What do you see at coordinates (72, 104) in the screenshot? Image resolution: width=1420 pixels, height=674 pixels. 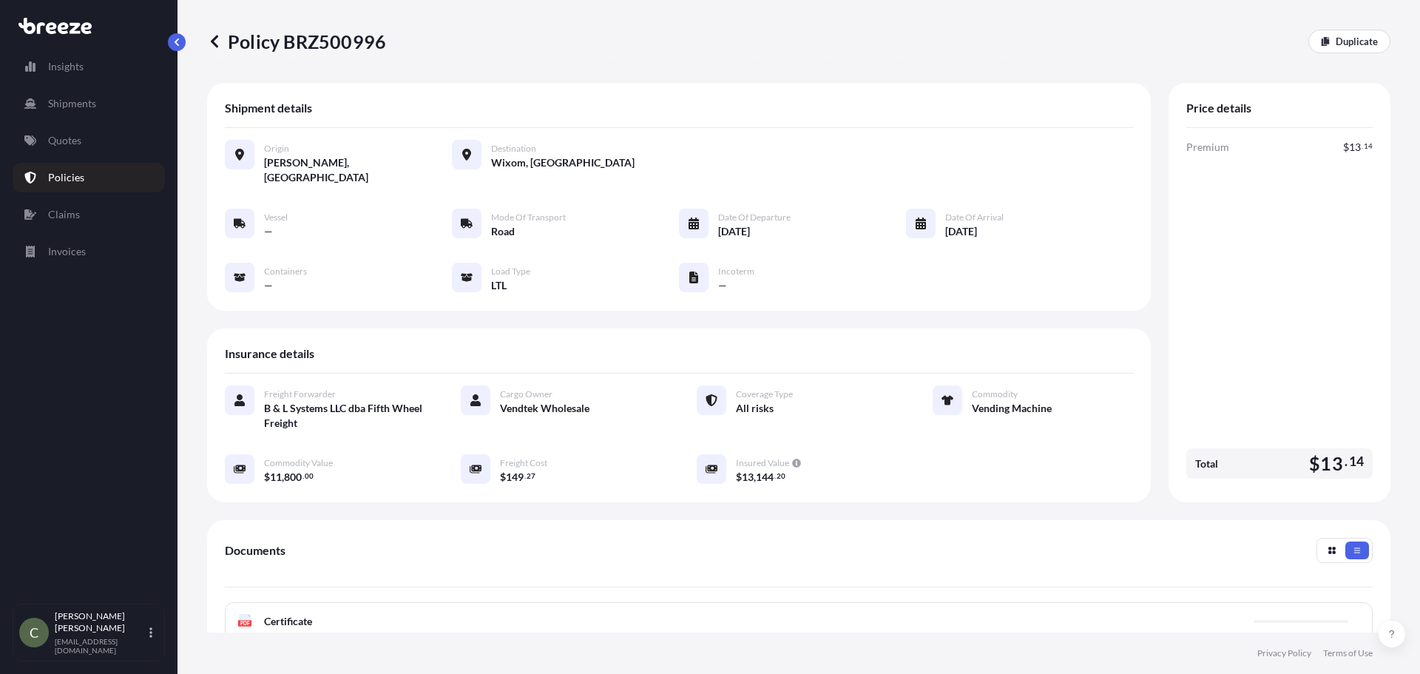 I see `p: Shipments` at bounding box center [72, 104].